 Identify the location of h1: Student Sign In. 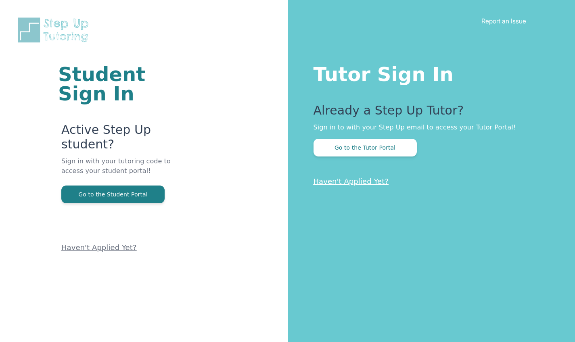
(124, 84).